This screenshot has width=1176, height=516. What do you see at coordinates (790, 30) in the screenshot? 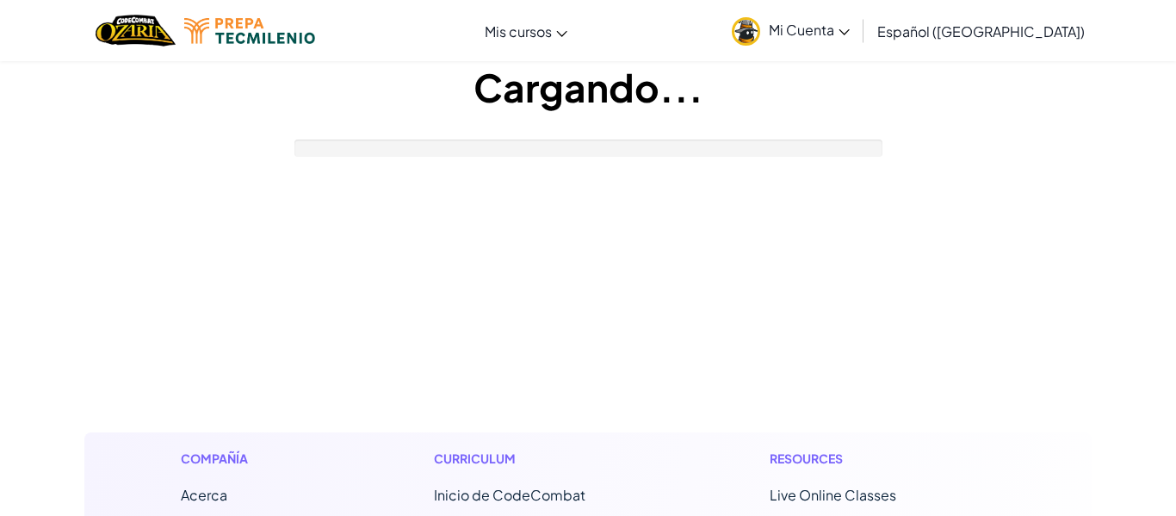
I see `a: Mi Cuenta` at bounding box center [790, 30].